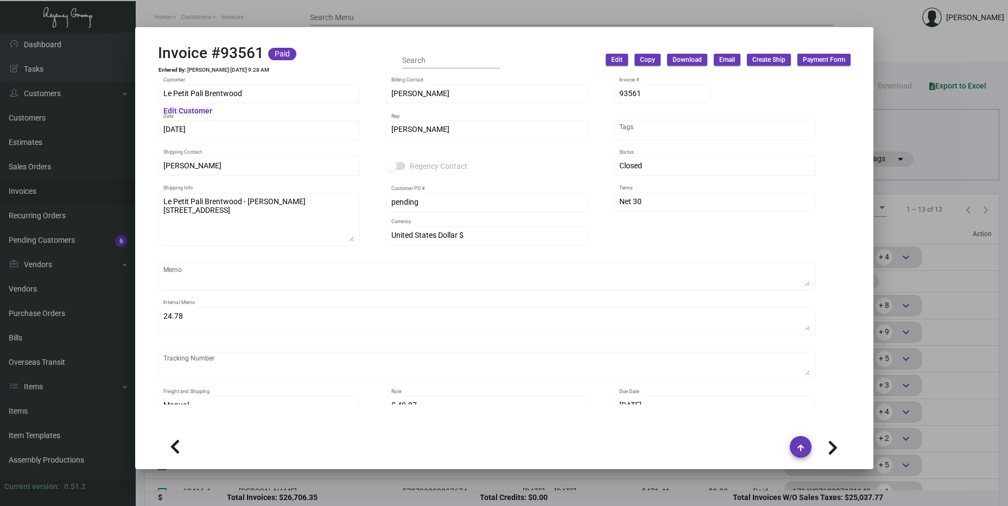 The width and height of the screenshot is (1008, 506). Describe the element at coordinates (648, 60) in the screenshot. I see `button: Copy` at that location.